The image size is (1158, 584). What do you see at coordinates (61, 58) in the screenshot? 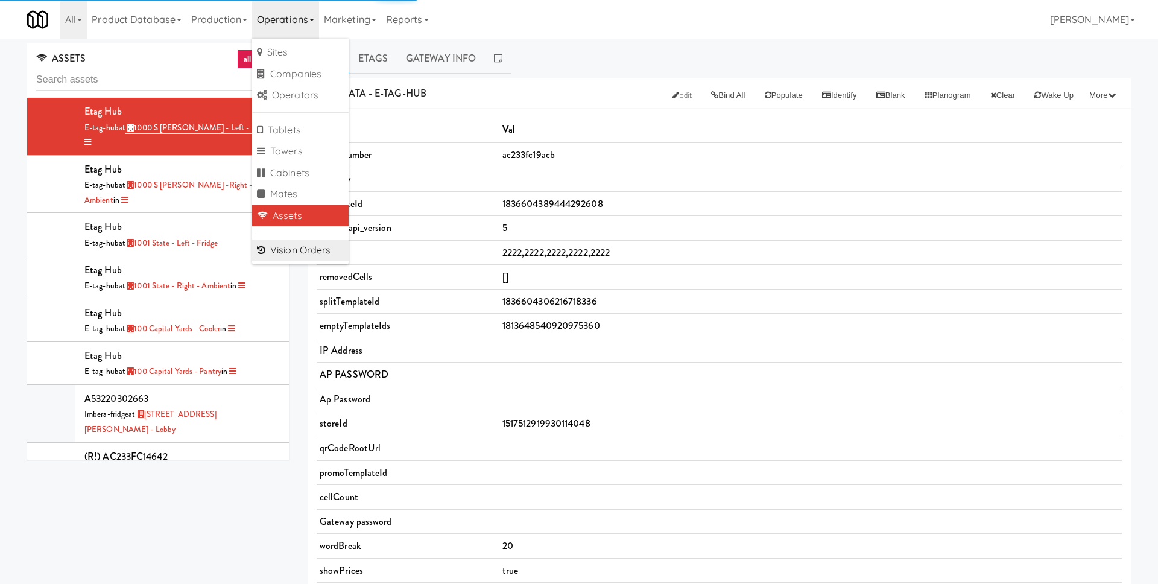
I see `span: ASSETS` at bounding box center [61, 58].